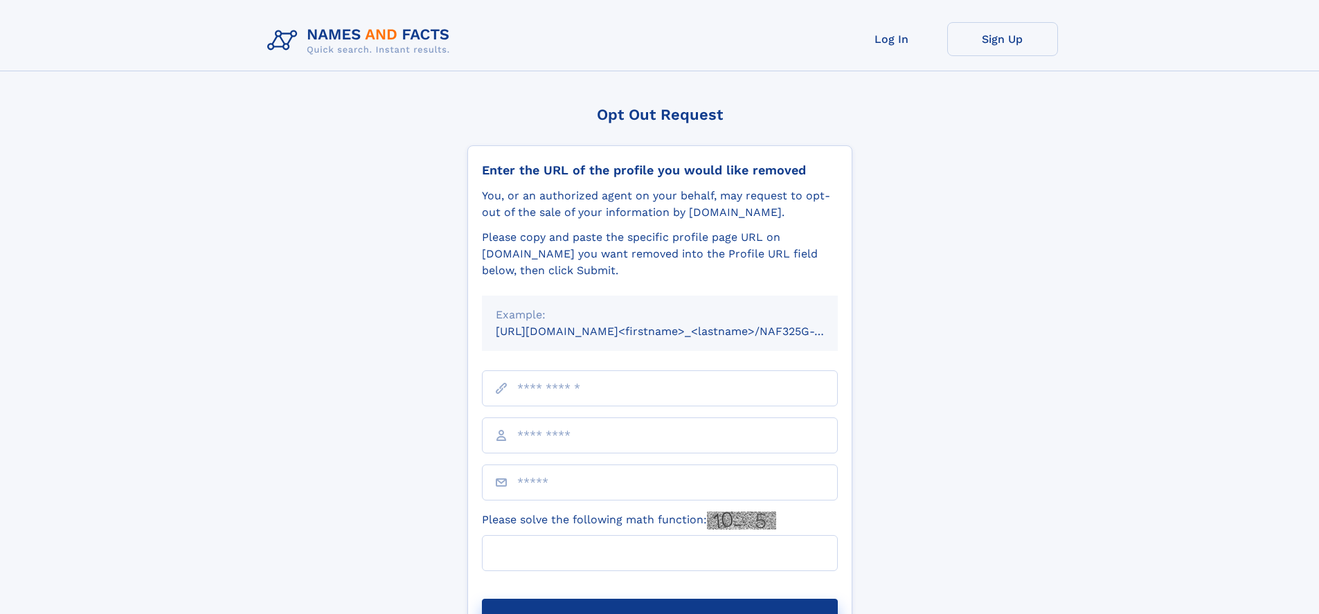 Image resolution: width=1319 pixels, height=614 pixels. Describe the element at coordinates (660, 114) in the screenshot. I see `div: Opt Out Request` at that location.